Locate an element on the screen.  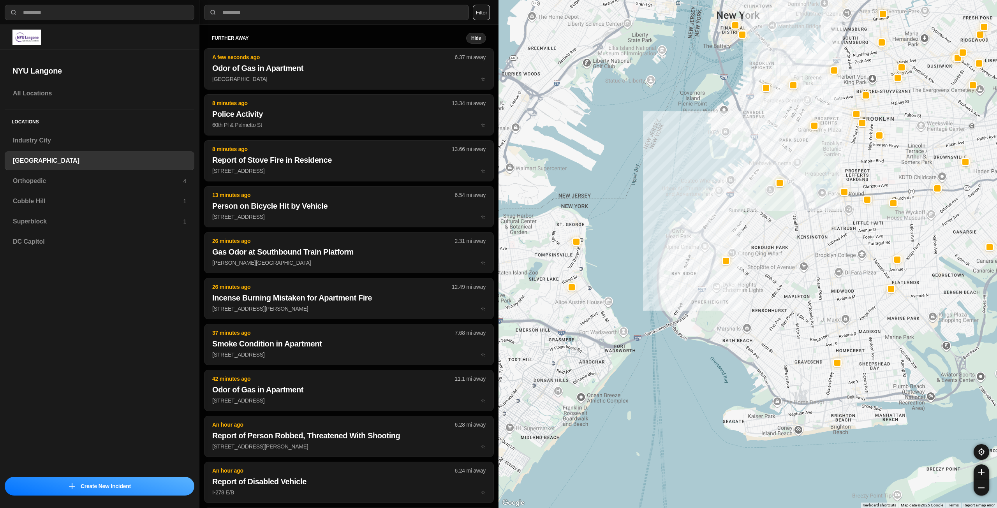
p: 4 is located at coordinates (185, 181).